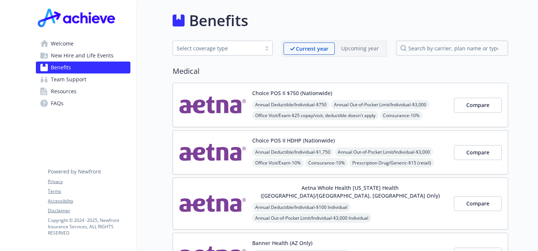  What do you see at coordinates (62, 44) in the screenshot?
I see `span: Welcome` at bounding box center [62, 44].